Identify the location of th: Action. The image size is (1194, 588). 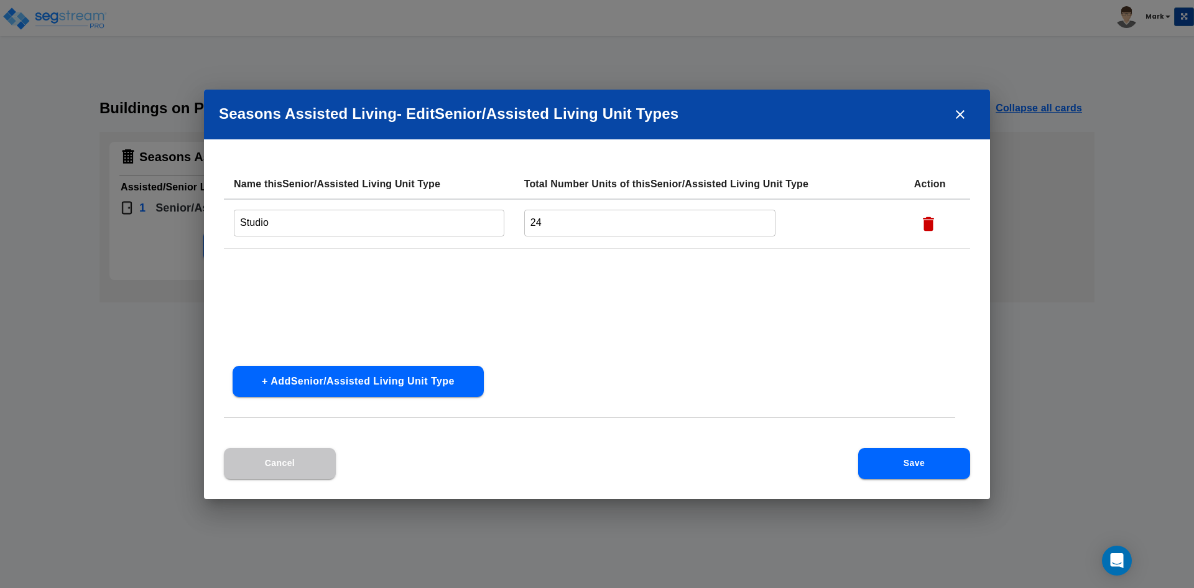
(937, 184).